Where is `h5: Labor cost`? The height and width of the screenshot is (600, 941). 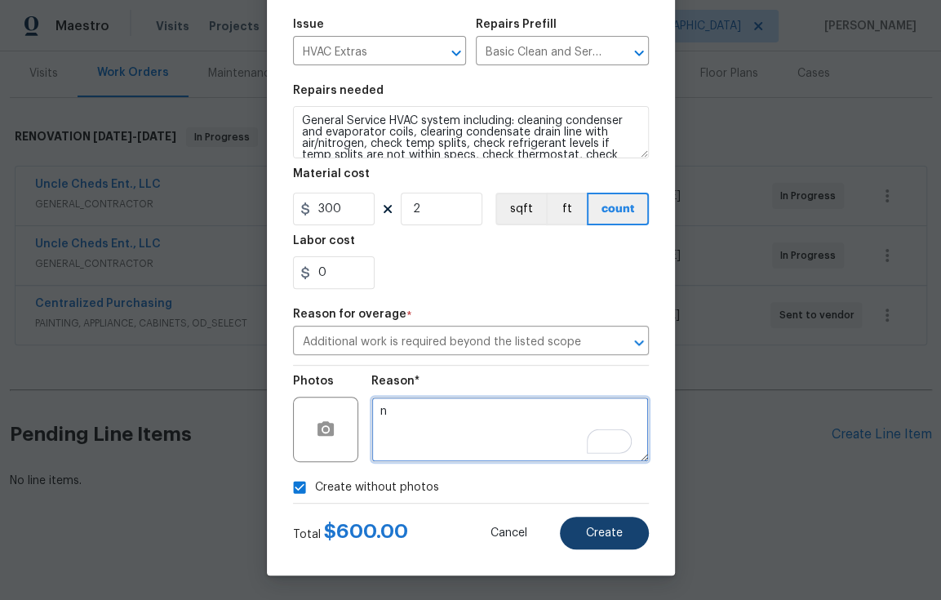
h5: Labor cost is located at coordinates (324, 241).